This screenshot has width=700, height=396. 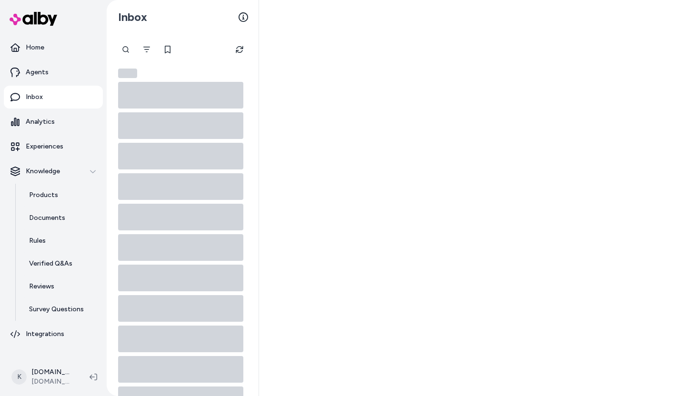 What do you see at coordinates (53, 97) in the screenshot?
I see `a: Inbox` at bounding box center [53, 97].